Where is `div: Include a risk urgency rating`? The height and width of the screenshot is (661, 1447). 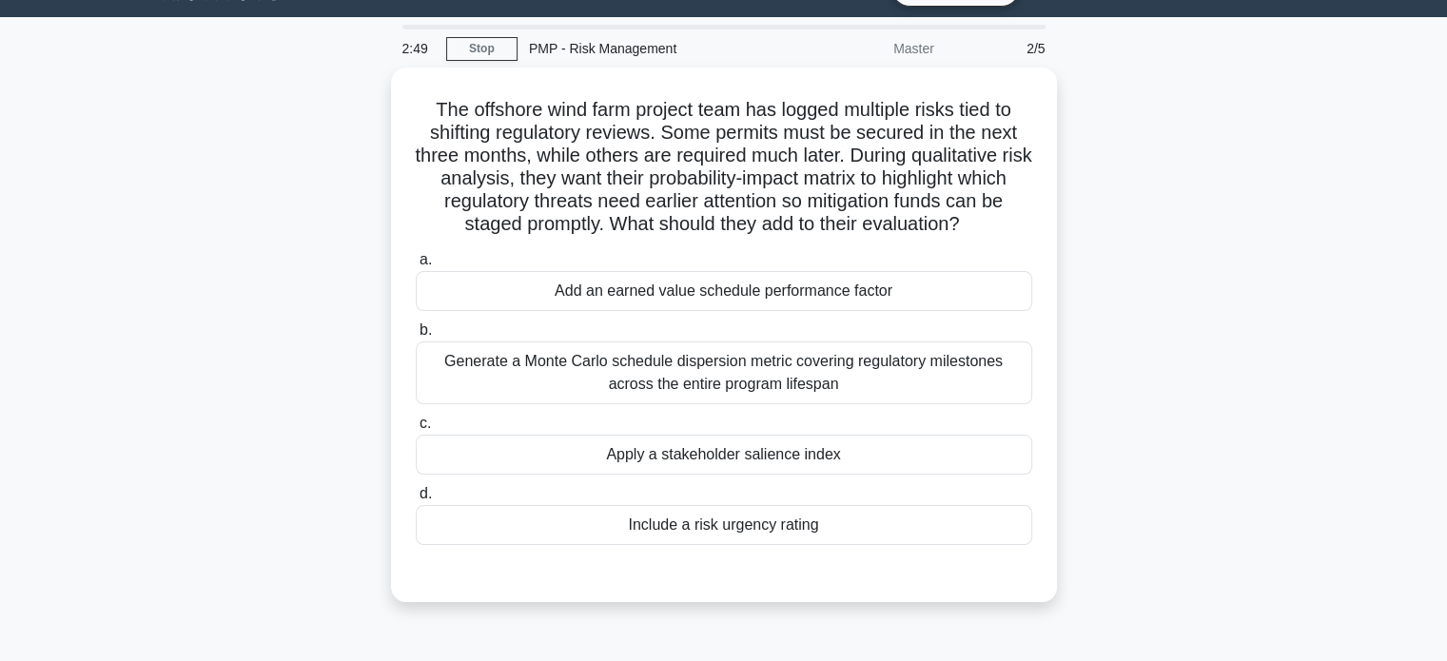 div: Include a risk urgency rating is located at coordinates (724, 525).